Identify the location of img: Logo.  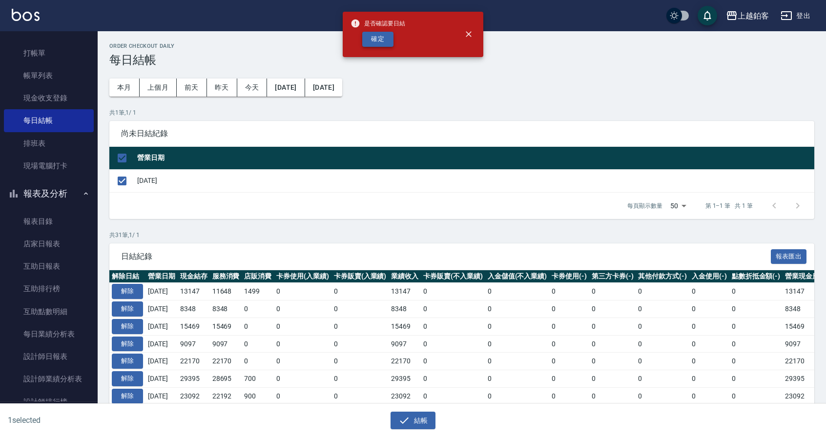
(25, 15).